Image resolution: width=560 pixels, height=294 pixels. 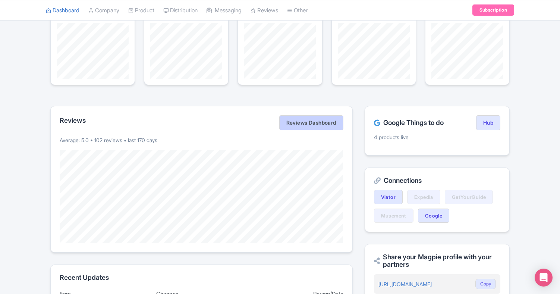 What do you see at coordinates (311, 123) in the screenshot?
I see `a: Reviews Dashboard` at bounding box center [311, 123].